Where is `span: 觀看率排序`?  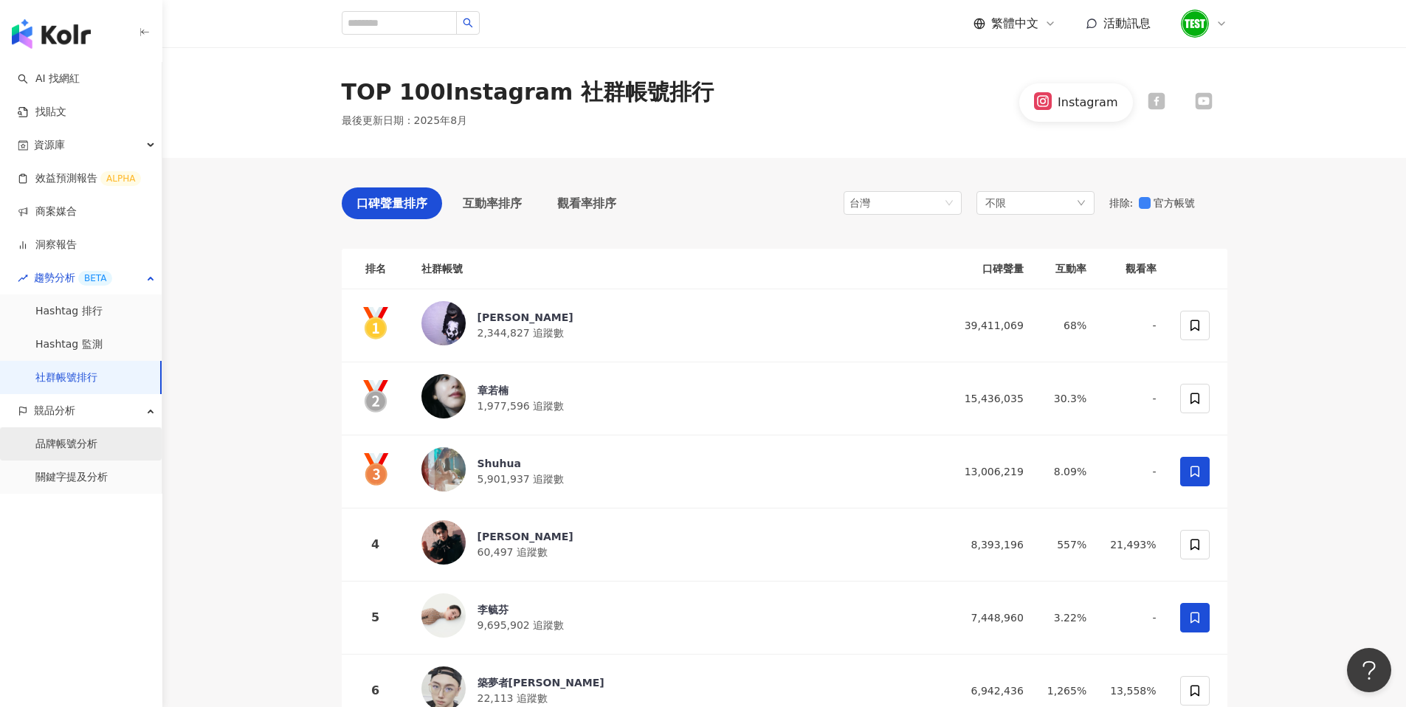 span: 觀看率排序 is located at coordinates (587, 203).